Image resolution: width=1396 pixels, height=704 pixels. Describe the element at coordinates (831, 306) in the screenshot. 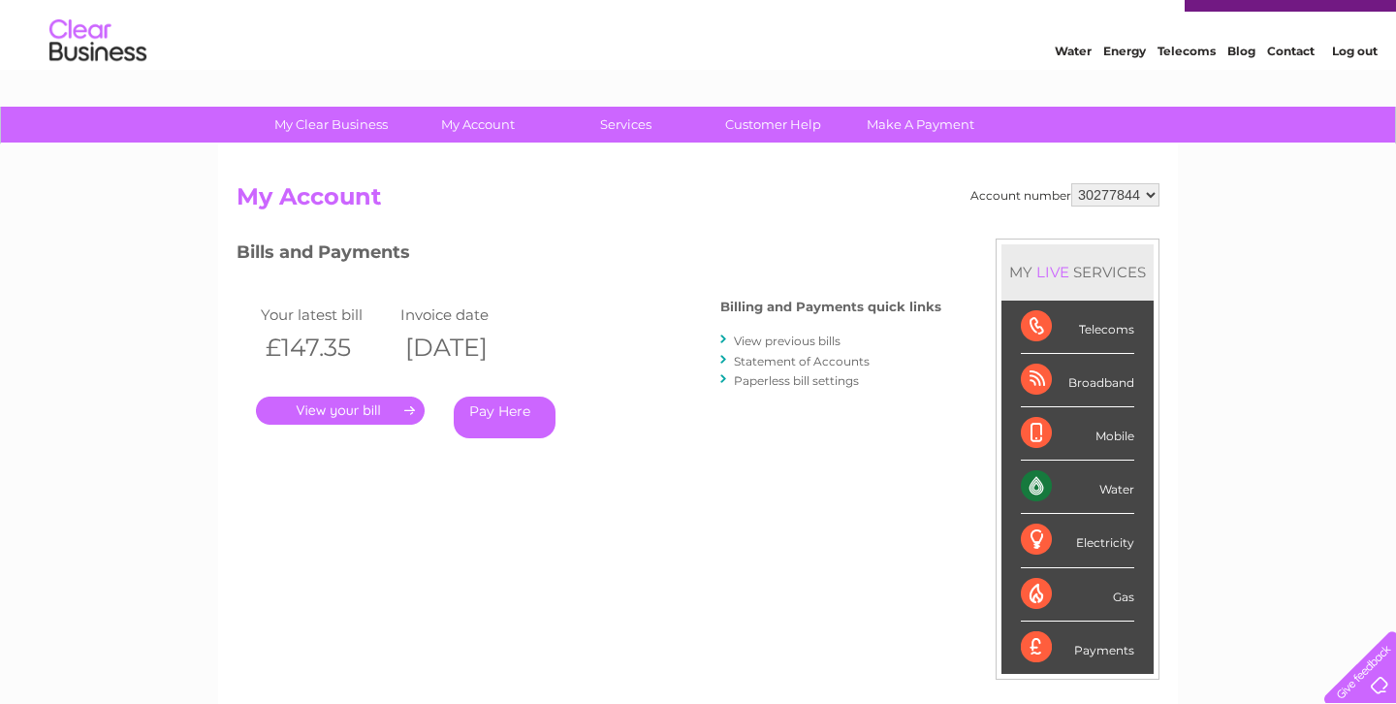

I see `h4: Billing and Payments quick links` at that location.